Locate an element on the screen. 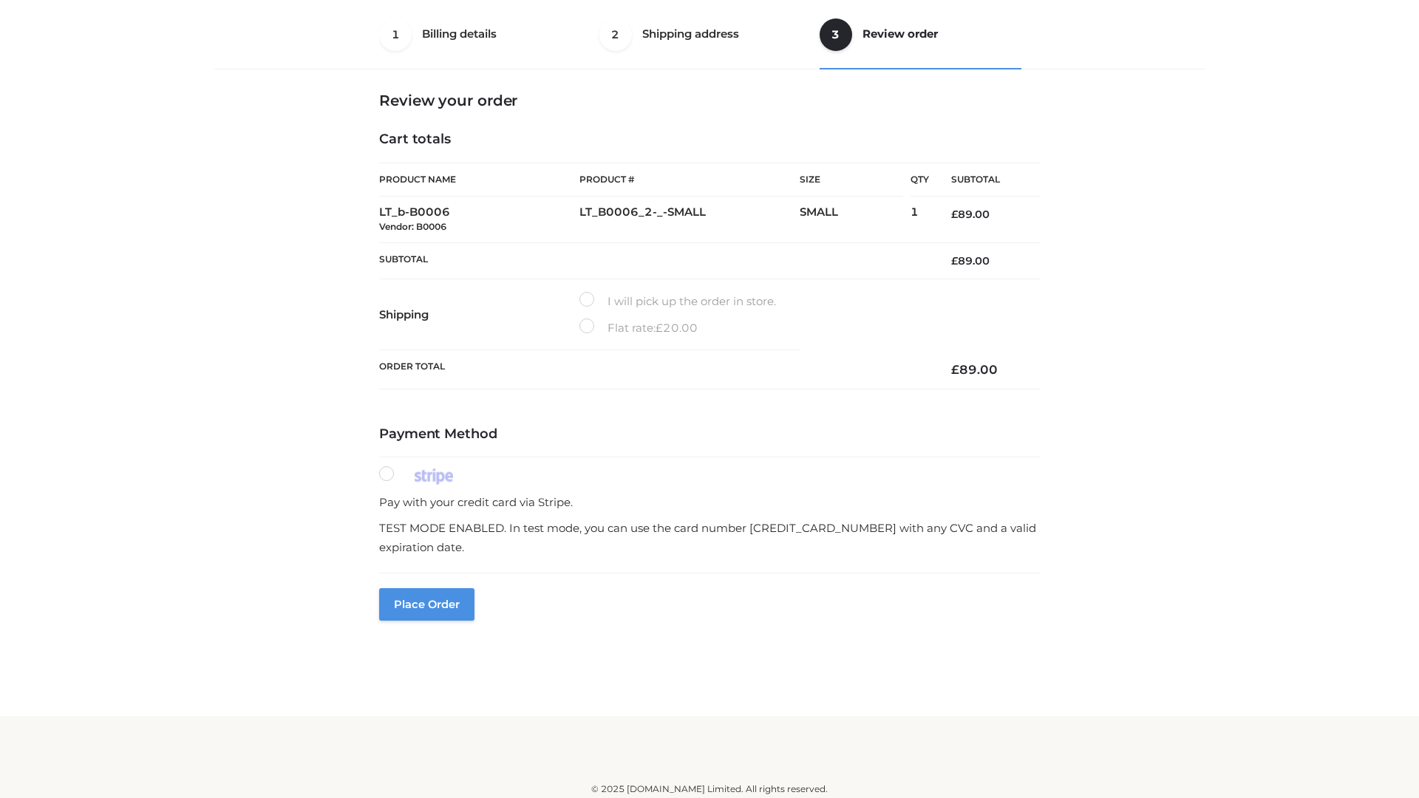 This screenshot has height=798, width=1419. td: LT_b-B0006 is located at coordinates (479, 219).